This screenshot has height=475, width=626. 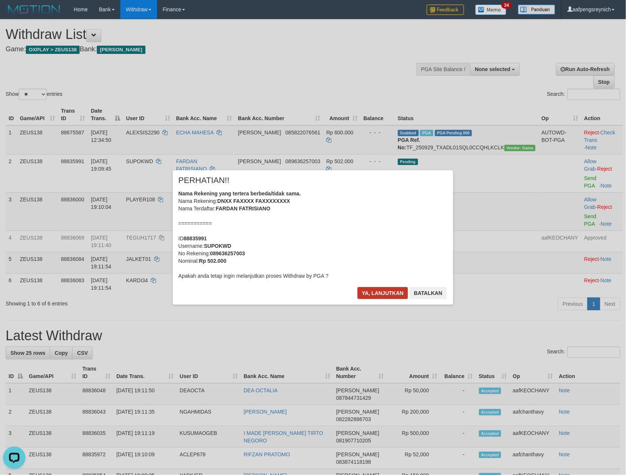 I want to click on b: DNXX FAXXXX FAXXXXXXXX, so click(x=254, y=201).